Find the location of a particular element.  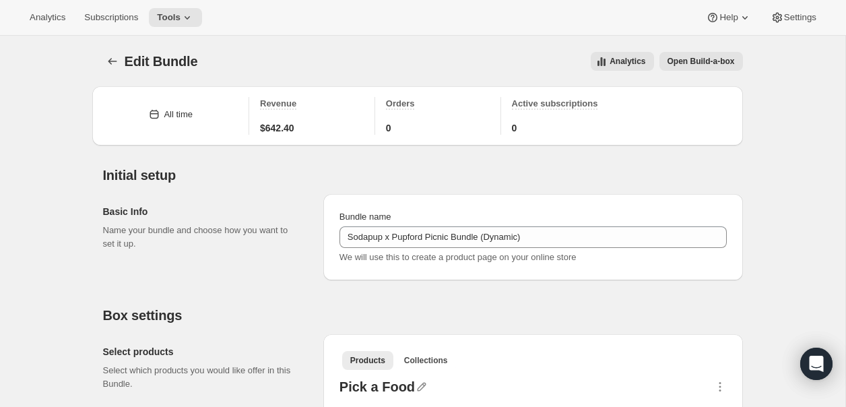

input: ie. Smoothie box is located at coordinates (533, 237).